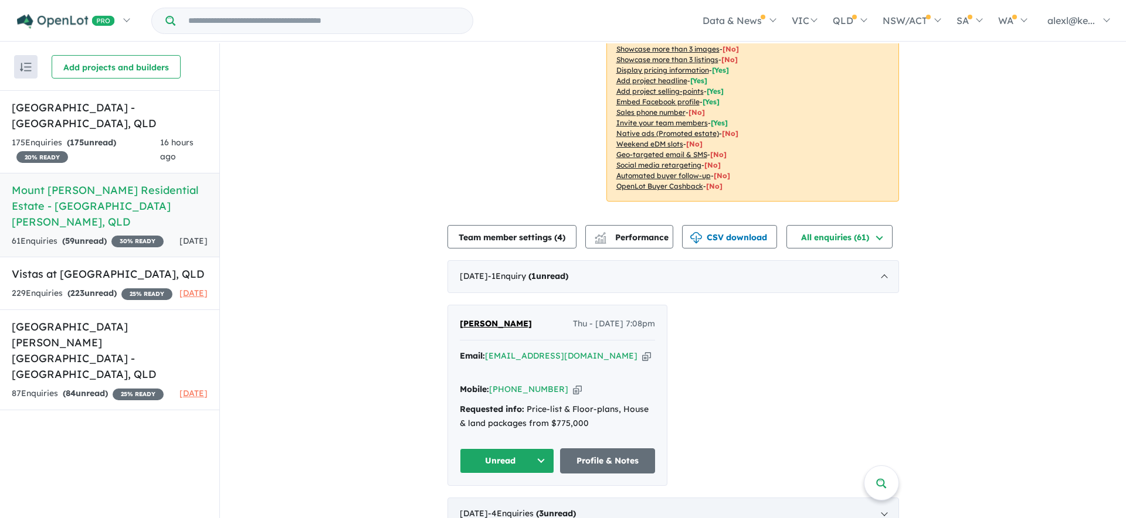 The image size is (1126, 518). What do you see at coordinates (70, 241) in the screenshot?
I see `span: 59` at bounding box center [70, 241].